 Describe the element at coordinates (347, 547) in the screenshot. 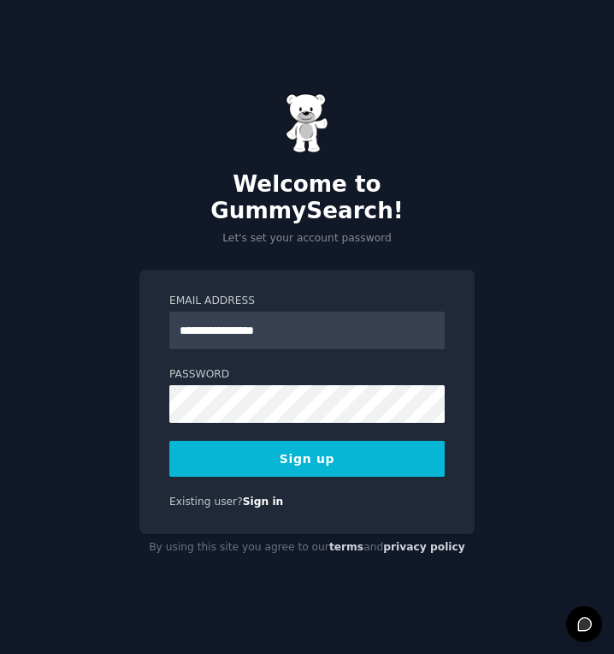

I see `a: terms` at that location.